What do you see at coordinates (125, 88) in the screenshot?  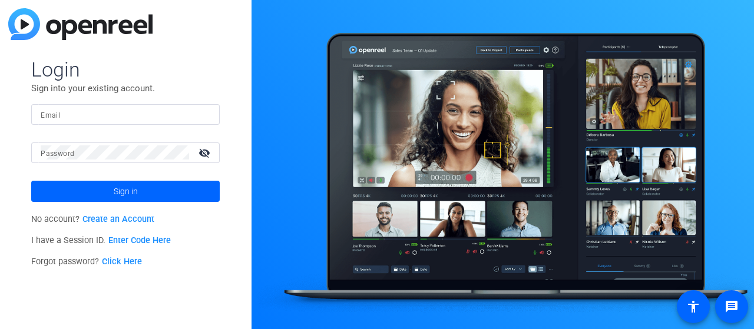 I see `p: Sign into your existing account.` at bounding box center [125, 88].